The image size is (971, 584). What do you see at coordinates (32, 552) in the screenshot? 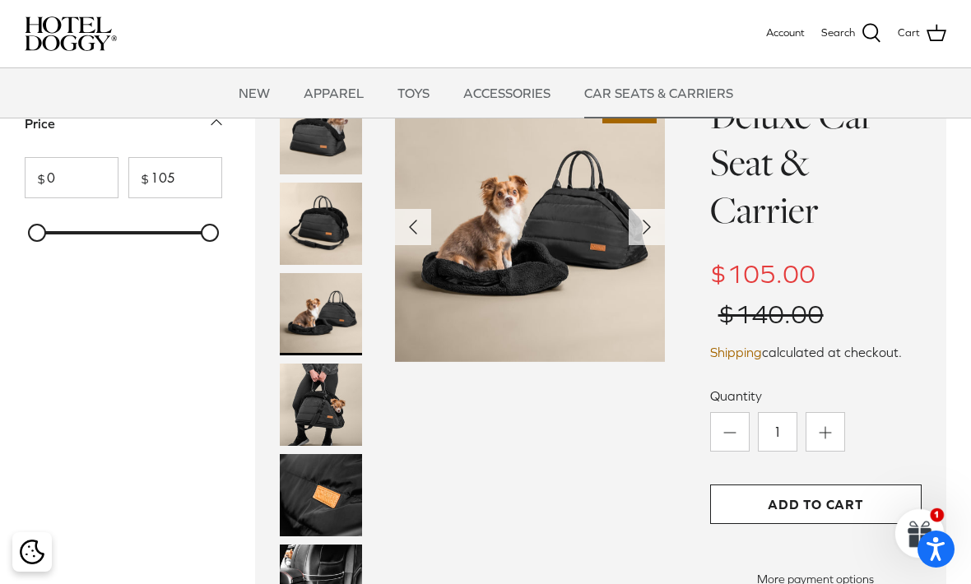
I see `div: Cookie policy` at bounding box center [32, 552].